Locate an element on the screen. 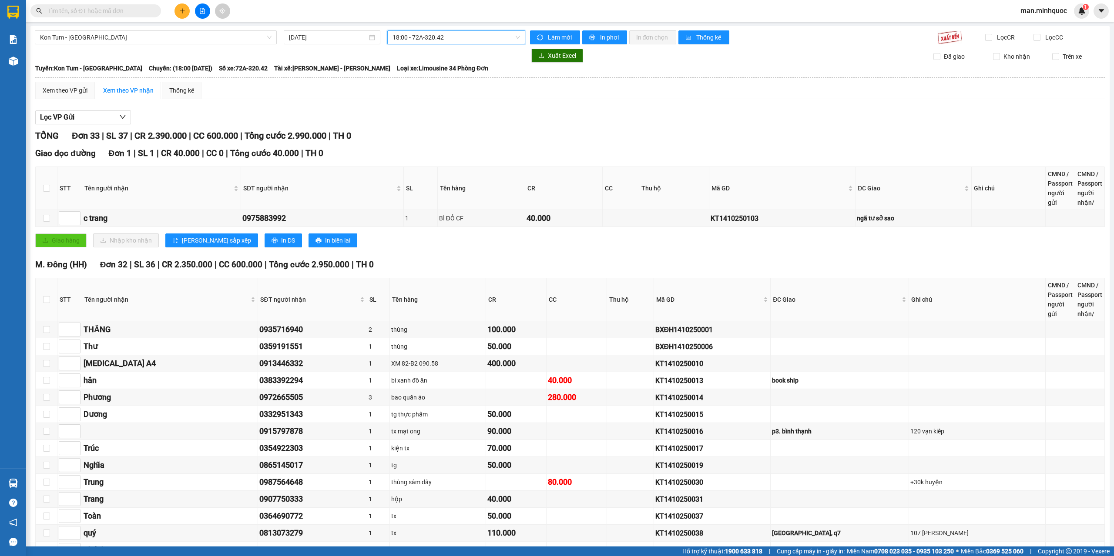 Image resolution: width=1114 pixels, height=556 pixels. div: bì xanh đồ ăn is located at coordinates (438, 381).